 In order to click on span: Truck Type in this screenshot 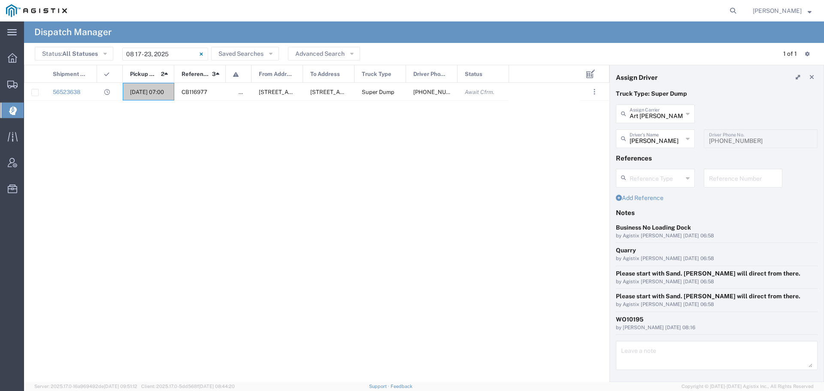, I will do `click(376, 74)`.